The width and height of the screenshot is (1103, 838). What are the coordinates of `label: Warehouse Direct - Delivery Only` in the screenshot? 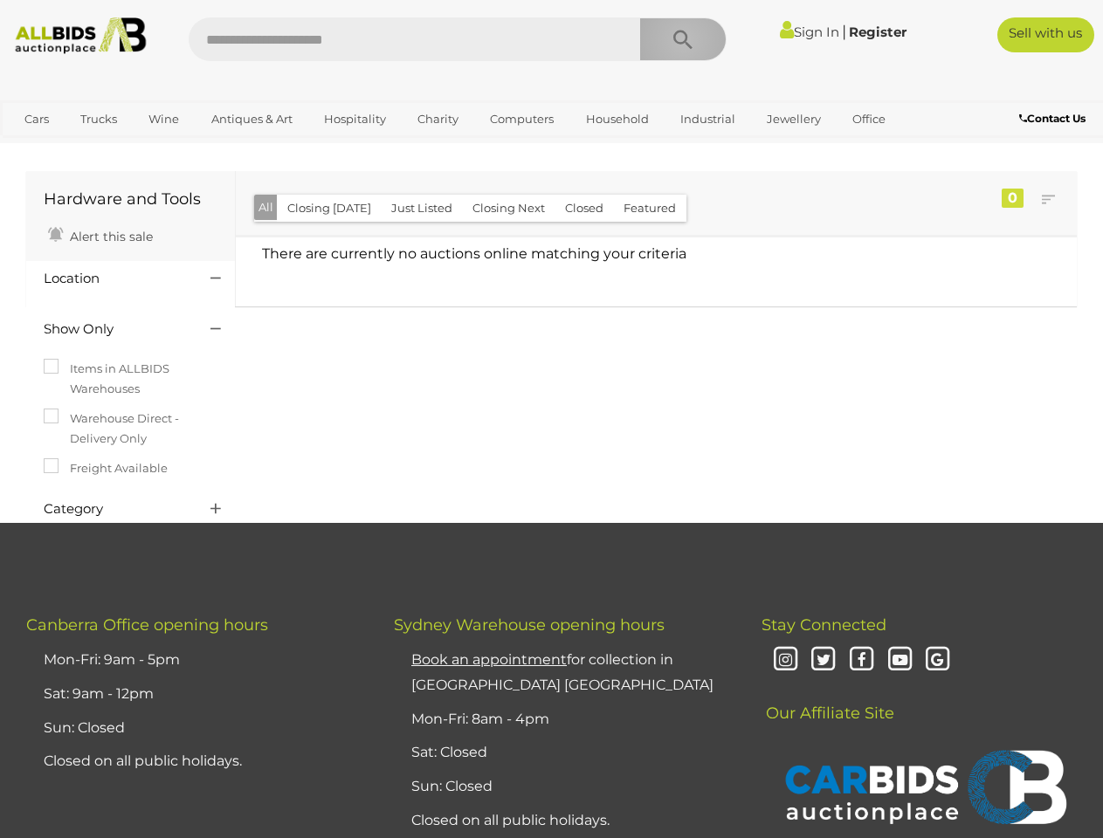 It's located at (130, 429).